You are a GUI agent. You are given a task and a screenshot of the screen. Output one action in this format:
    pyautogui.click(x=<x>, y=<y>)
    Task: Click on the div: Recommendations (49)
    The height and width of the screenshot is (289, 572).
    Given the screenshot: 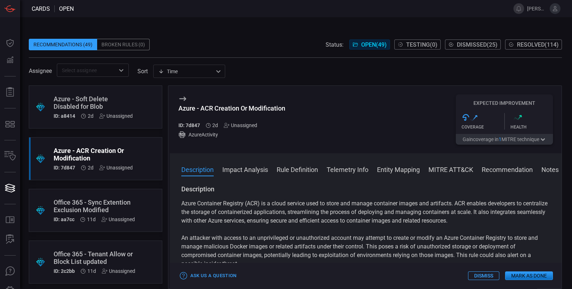 What is the action you would take?
    pyautogui.click(x=63, y=45)
    